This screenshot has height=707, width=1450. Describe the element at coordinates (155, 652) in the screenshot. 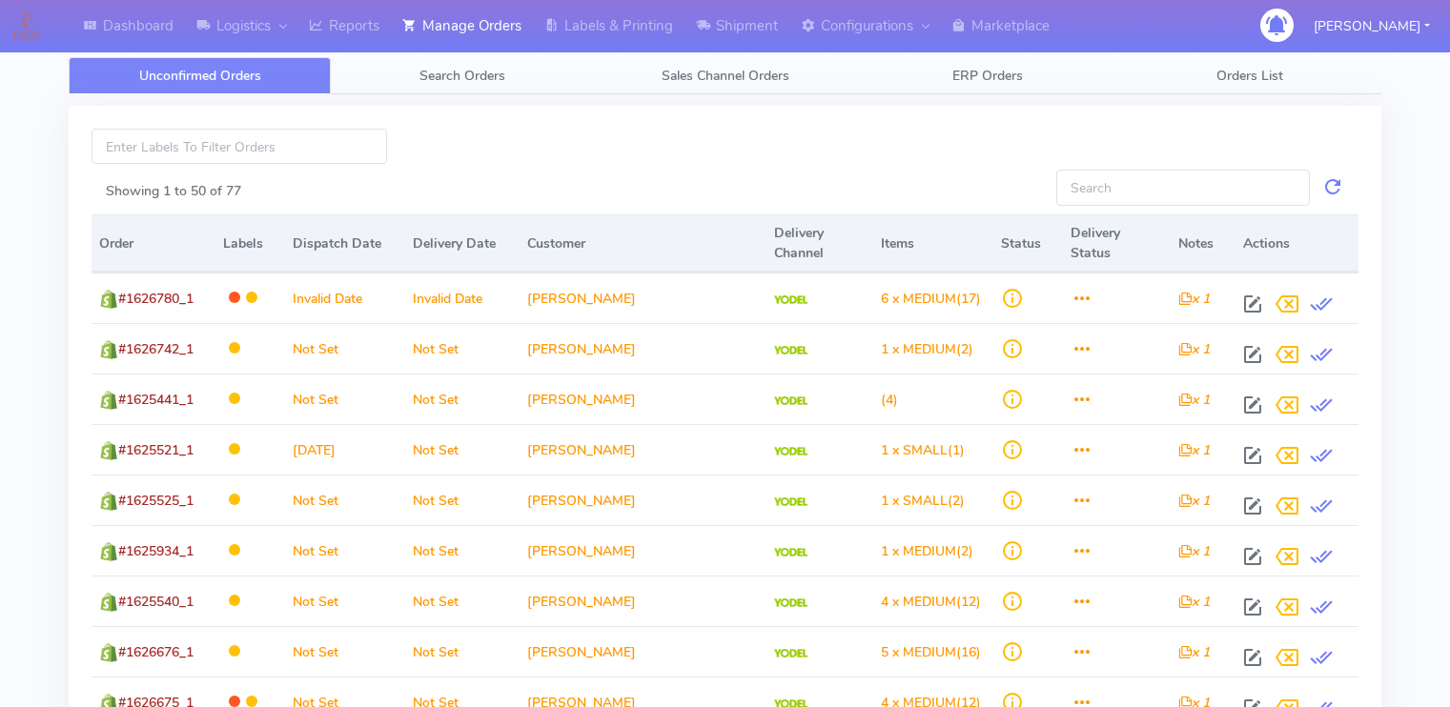

I see `span: #1626676_1` at that location.